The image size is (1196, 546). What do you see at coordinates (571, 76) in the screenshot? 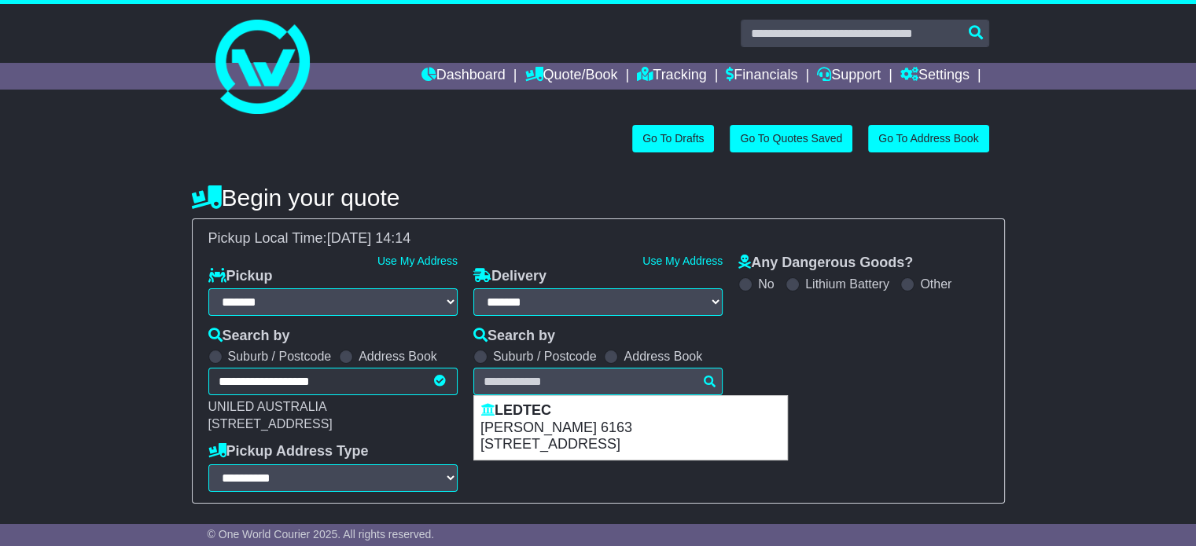
I see `a: Quote/Book` at bounding box center [571, 76].